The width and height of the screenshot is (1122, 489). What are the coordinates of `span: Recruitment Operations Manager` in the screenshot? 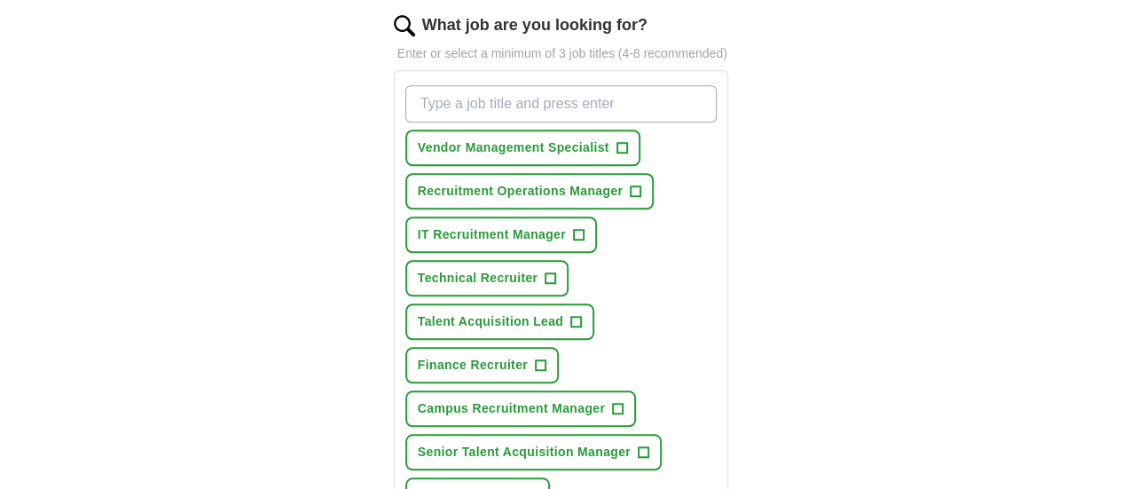 It's located at (520, 191).